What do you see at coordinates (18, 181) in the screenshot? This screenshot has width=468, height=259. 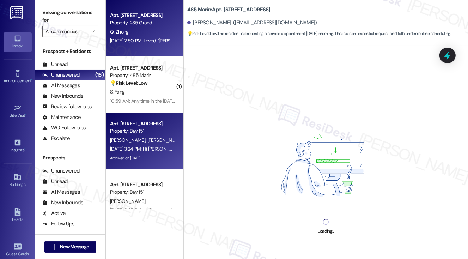 I see `a: Buildings` at bounding box center [18, 181].